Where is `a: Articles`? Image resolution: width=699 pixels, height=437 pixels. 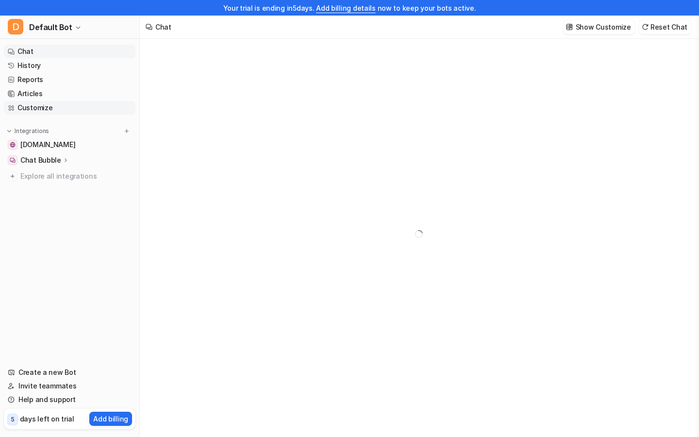 a: Articles is located at coordinates (69, 94).